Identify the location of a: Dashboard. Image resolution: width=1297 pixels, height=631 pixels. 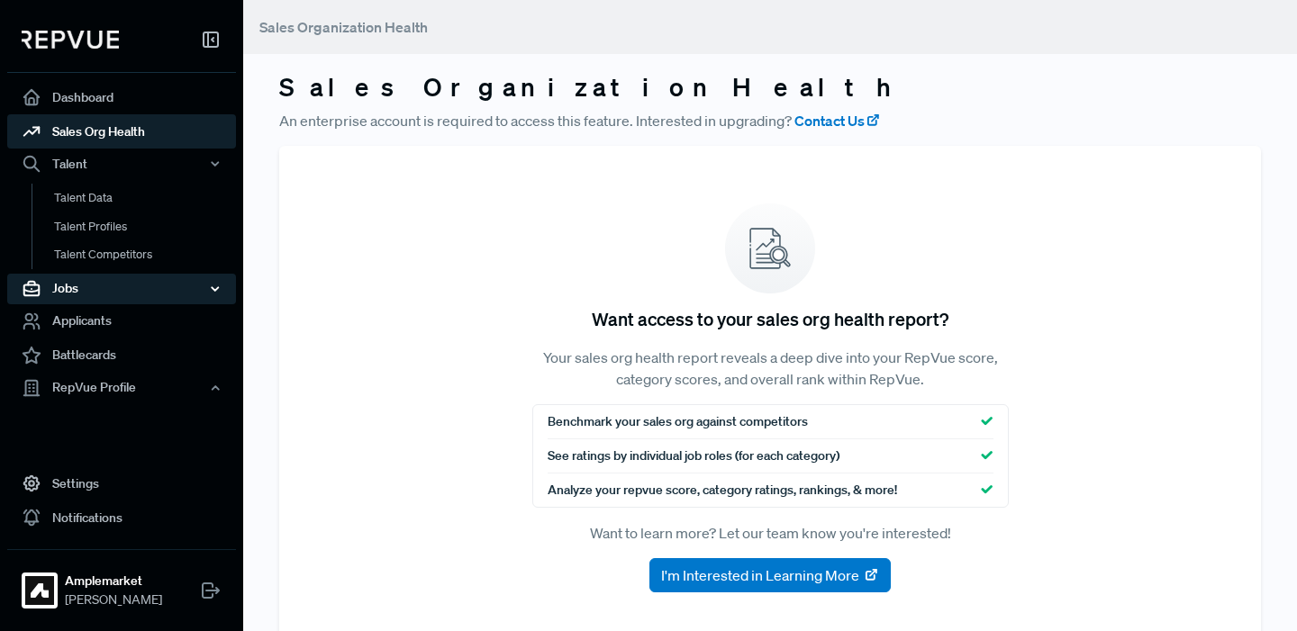
(122, 97).